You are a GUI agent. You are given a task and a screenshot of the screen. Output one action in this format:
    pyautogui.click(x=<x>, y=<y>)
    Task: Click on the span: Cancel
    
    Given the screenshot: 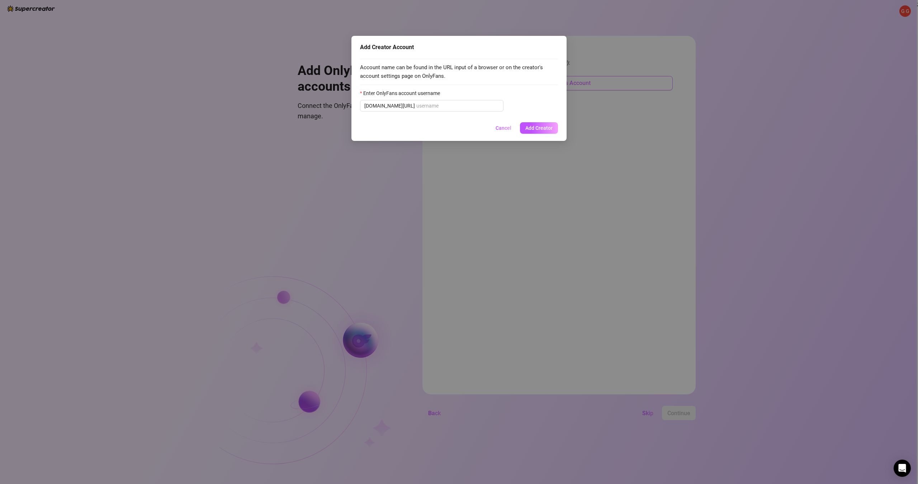 What is the action you would take?
    pyautogui.click(x=503, y=128)
    